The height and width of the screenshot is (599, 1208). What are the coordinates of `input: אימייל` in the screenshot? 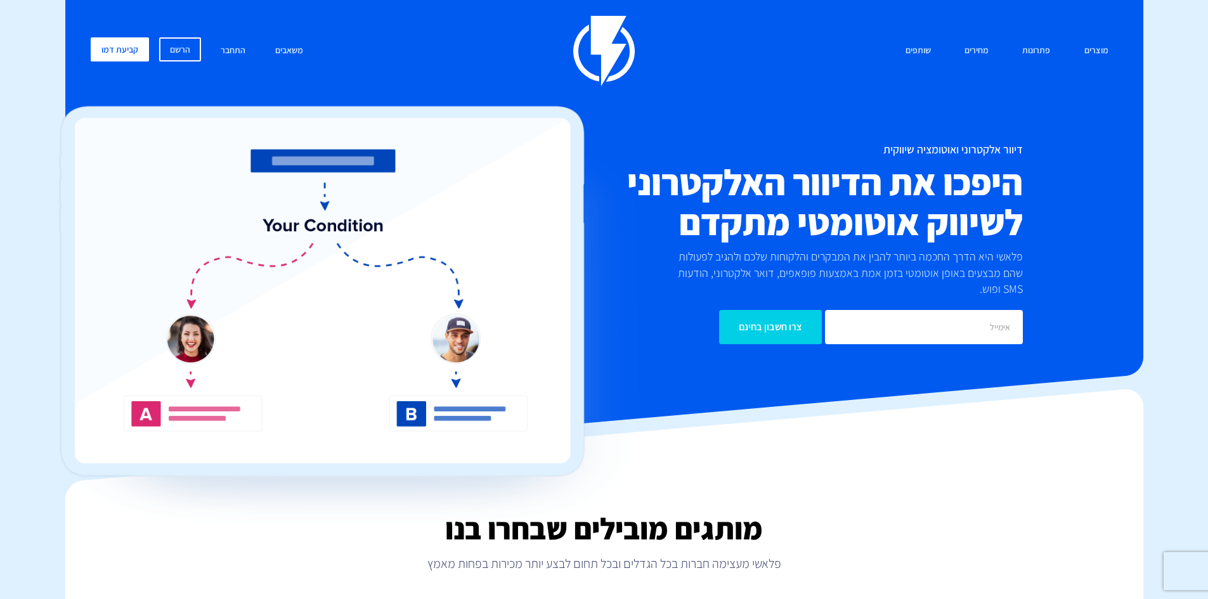 It's located at (924, 327).